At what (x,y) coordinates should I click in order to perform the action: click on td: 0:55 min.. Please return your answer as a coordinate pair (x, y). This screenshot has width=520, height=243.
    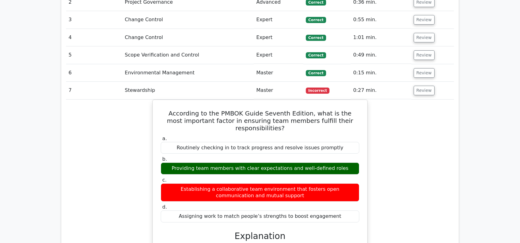
    Looking at the image, I should click on (381, 20).